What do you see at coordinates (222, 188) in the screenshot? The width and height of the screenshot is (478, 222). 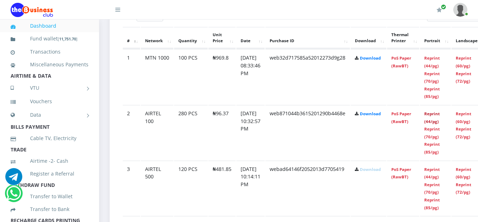 I see `td: ₦481.85` at bounding box center [222, 188].